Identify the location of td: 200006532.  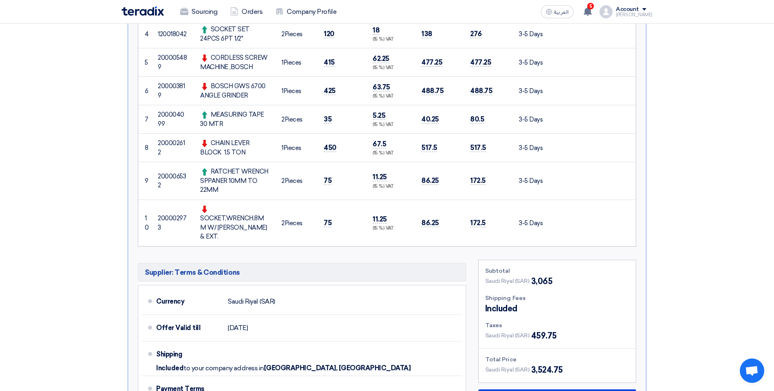
(172, 181).